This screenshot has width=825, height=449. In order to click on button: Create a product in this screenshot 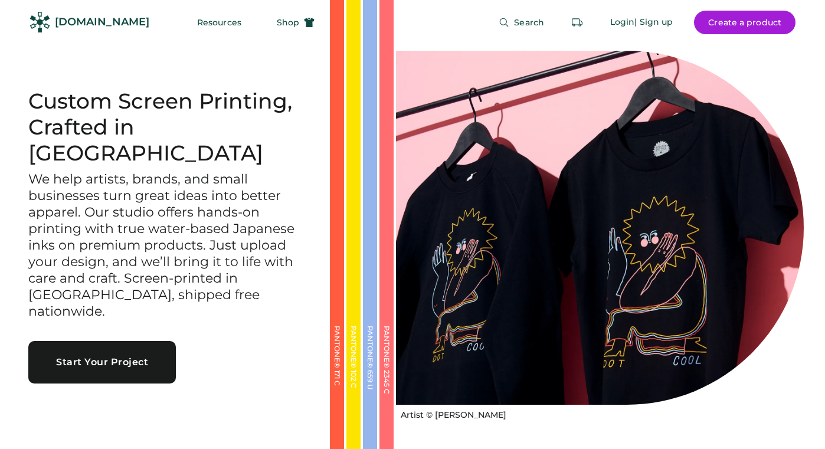, I will do `click(745, 22)`.